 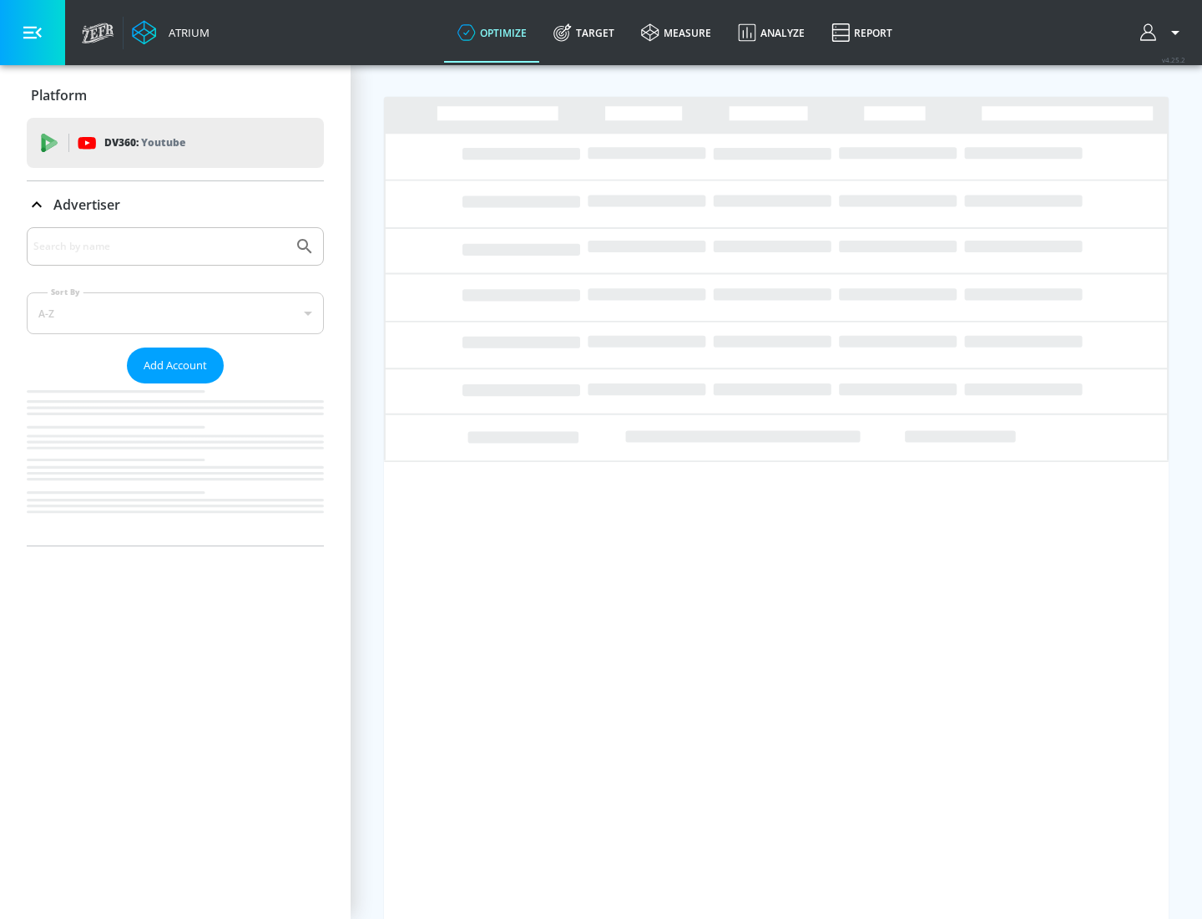 I want to click on span: Add Account, so click(x=175, y=365).